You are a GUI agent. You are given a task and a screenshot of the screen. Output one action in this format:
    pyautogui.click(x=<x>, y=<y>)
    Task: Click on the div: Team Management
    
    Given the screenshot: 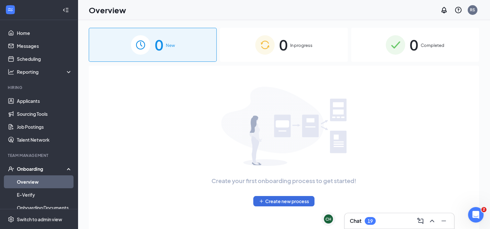 What is the action you would take?
    pyautogui.click(x=39, y=155)
    